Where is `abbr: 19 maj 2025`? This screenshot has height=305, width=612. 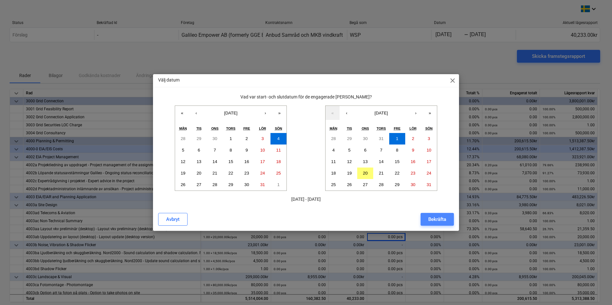 abbr: 19 maj 2025 is located at coordinates (183, 173).